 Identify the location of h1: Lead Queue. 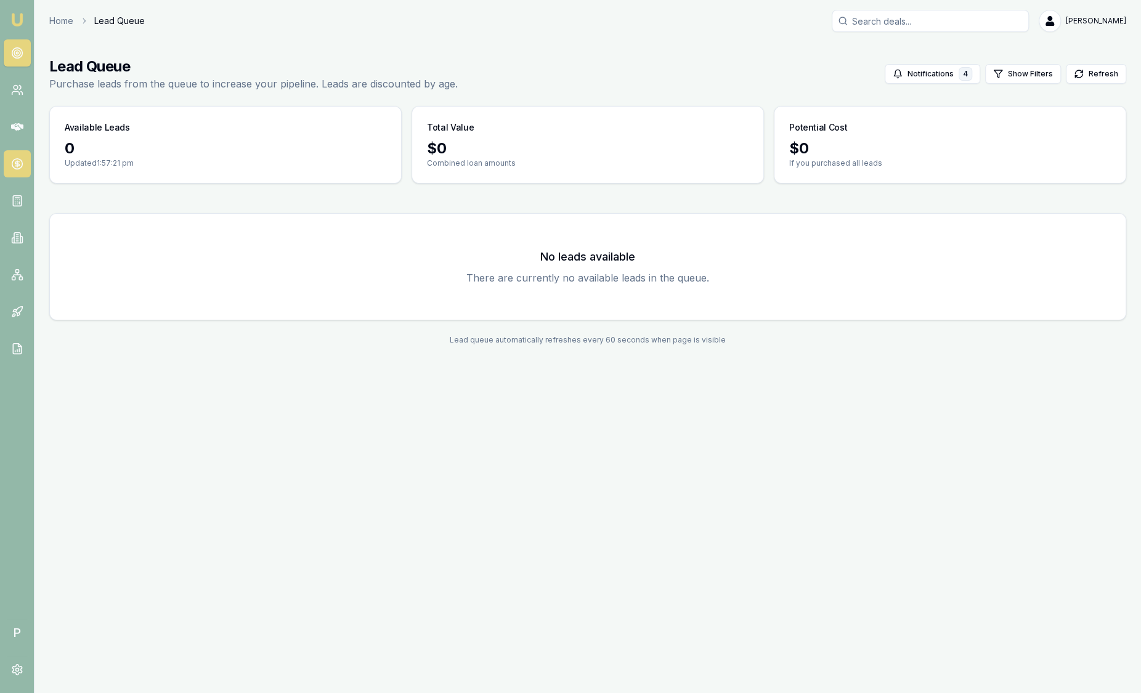
(253, 67).